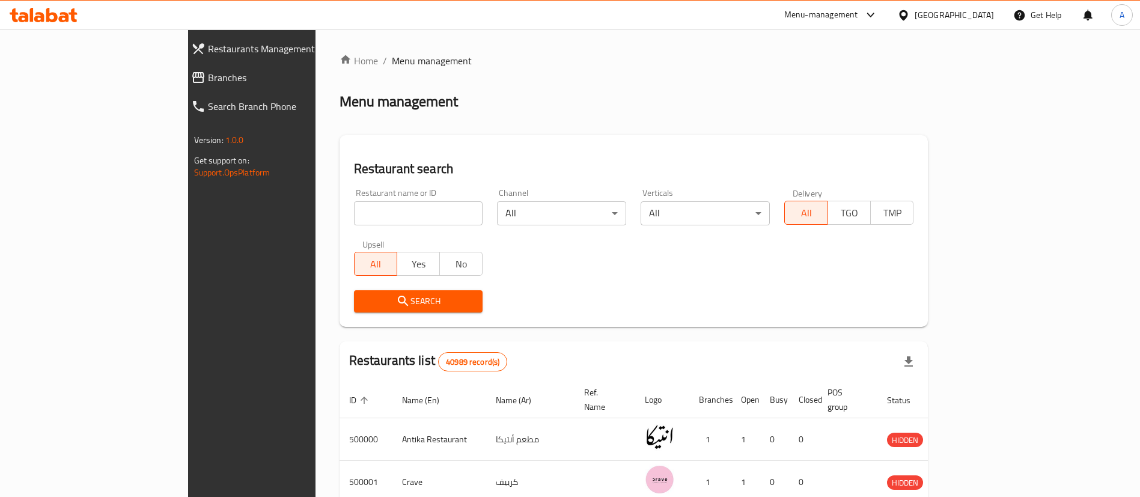 The width and height of the screenshot is (1140, 497). I want to click on input: Search for restaurant name or ID.., so click(418, 213).